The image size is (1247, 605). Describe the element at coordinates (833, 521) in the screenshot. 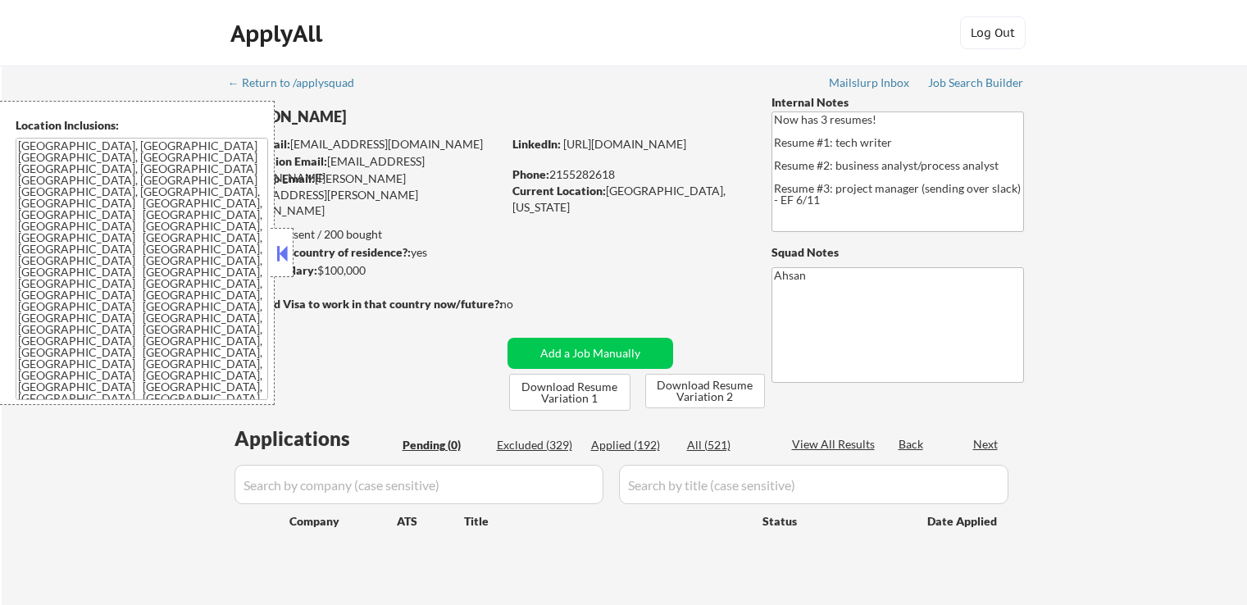

I see `div: Status` at that location.